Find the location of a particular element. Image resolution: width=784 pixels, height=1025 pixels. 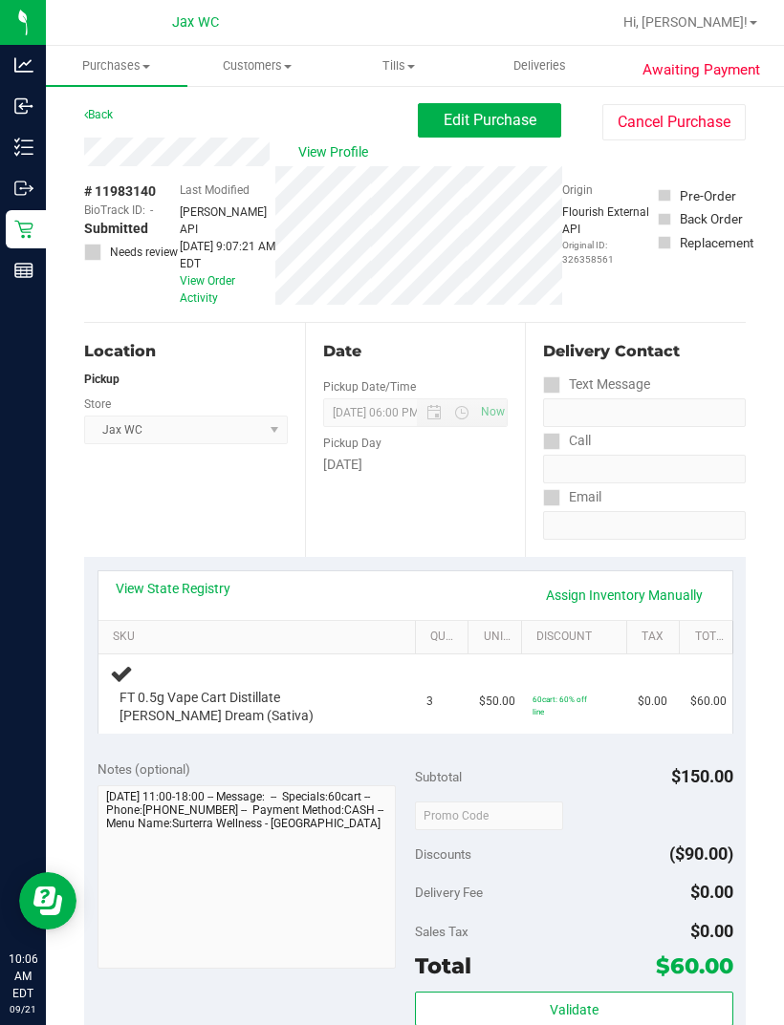

span: Validate is located at coordinates (573, 1010).